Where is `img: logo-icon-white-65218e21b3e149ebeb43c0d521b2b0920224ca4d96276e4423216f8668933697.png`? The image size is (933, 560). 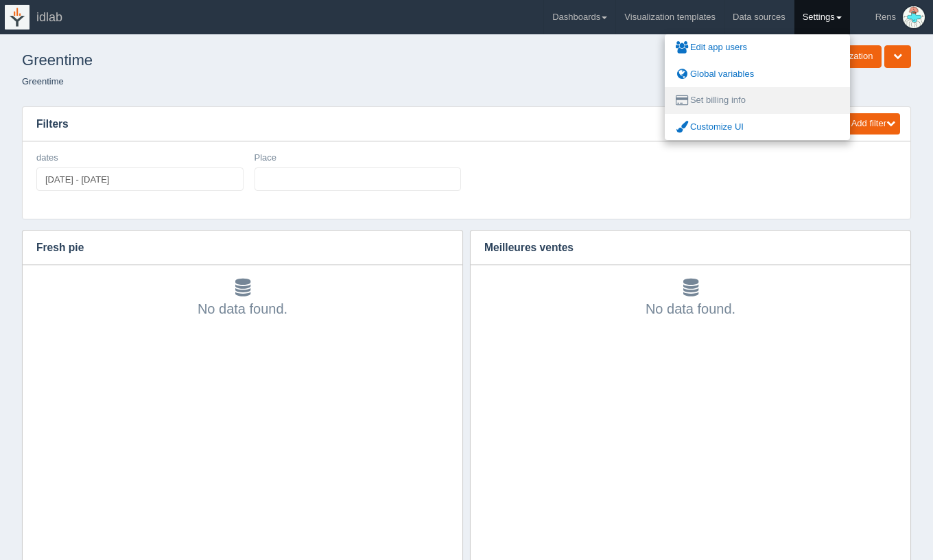 img: logo-icon-white-65218e21b3e149ebeb43c0d521b2b0920224ca4d96276e4423216f8668933697.png is located at coordinates (17, 17).